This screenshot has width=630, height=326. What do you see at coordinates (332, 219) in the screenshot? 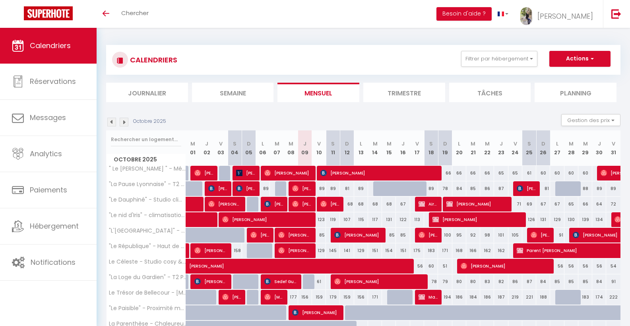
I see `div: 119` at bounding box center [332, 219].